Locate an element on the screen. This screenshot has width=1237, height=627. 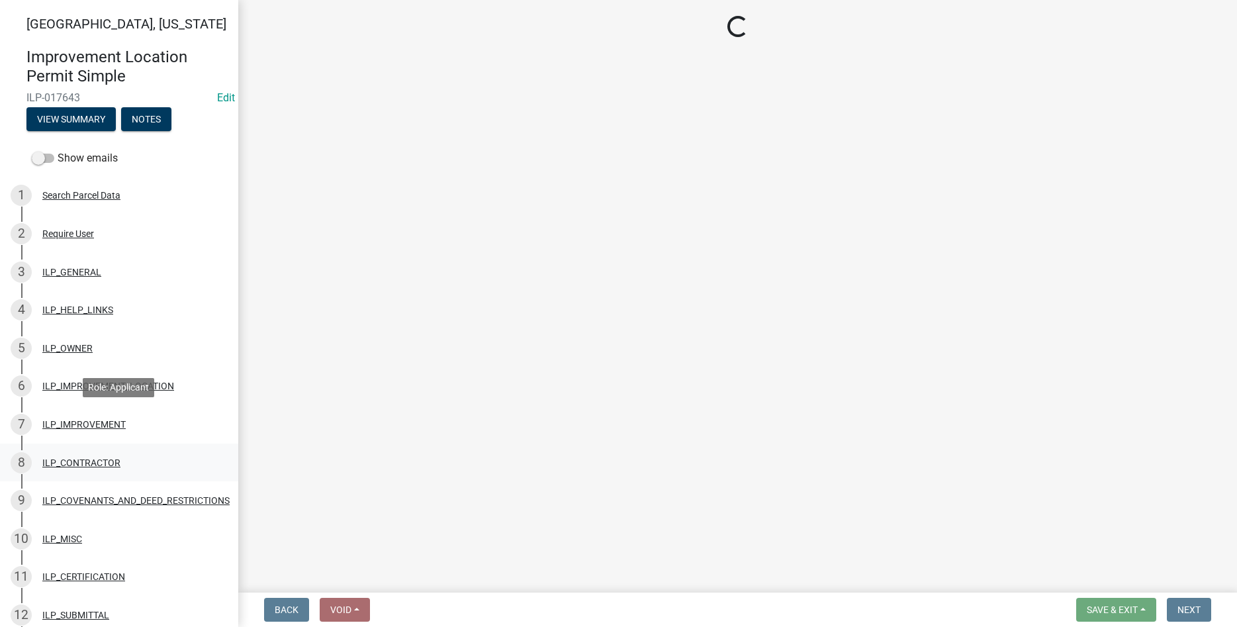
span: ILP-017643 is located at coordinates (119, 97).